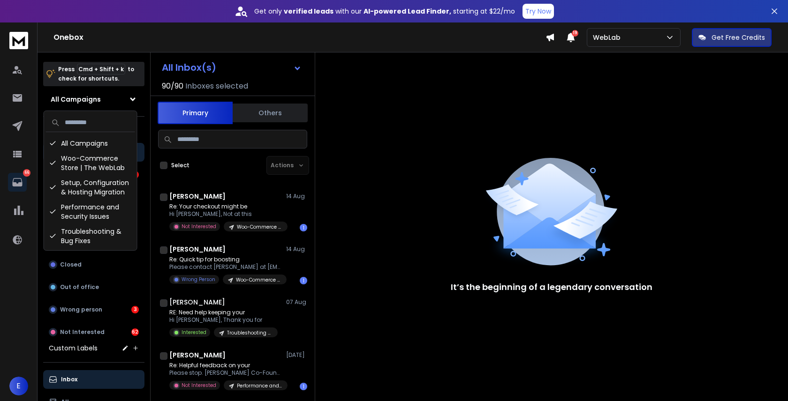  What do you see at coordinates (90, 212) in the screenshot?
I see `div: Performance and Security Issues` at bounding box center [90, 212].